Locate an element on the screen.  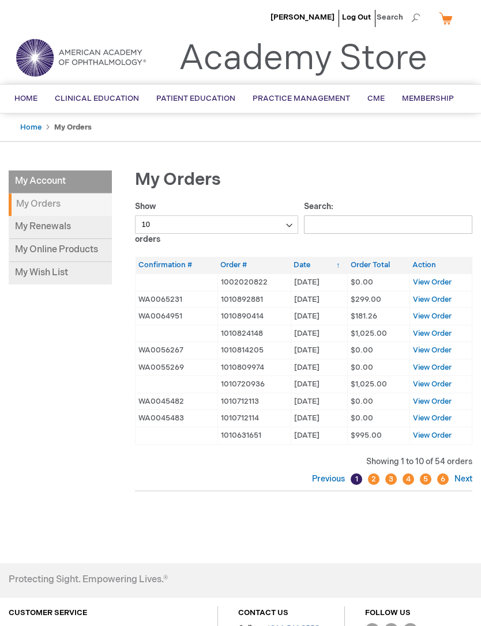
a: My Renewals is located at coordinates (60, 228).